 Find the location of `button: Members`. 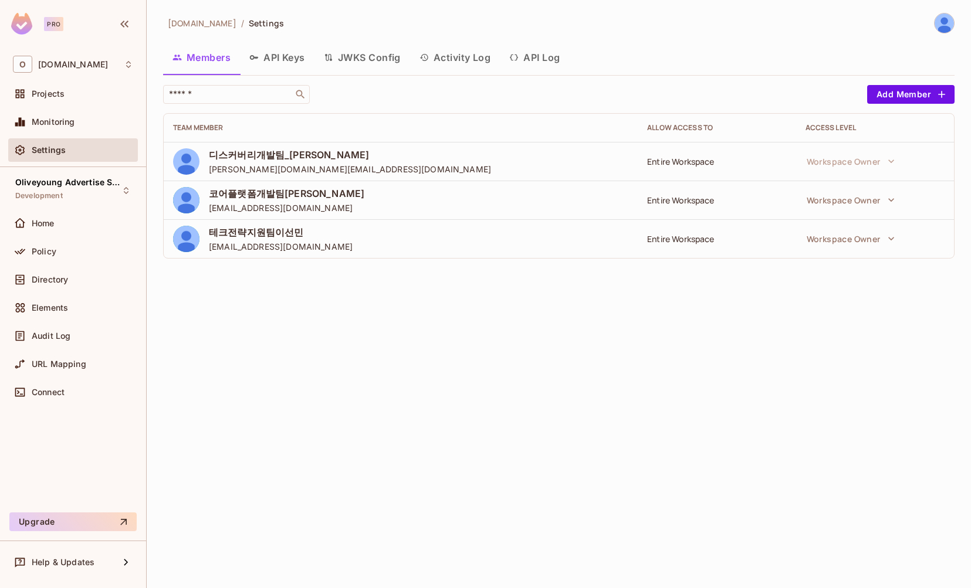

button: Members is located at coordinates (201, 57).